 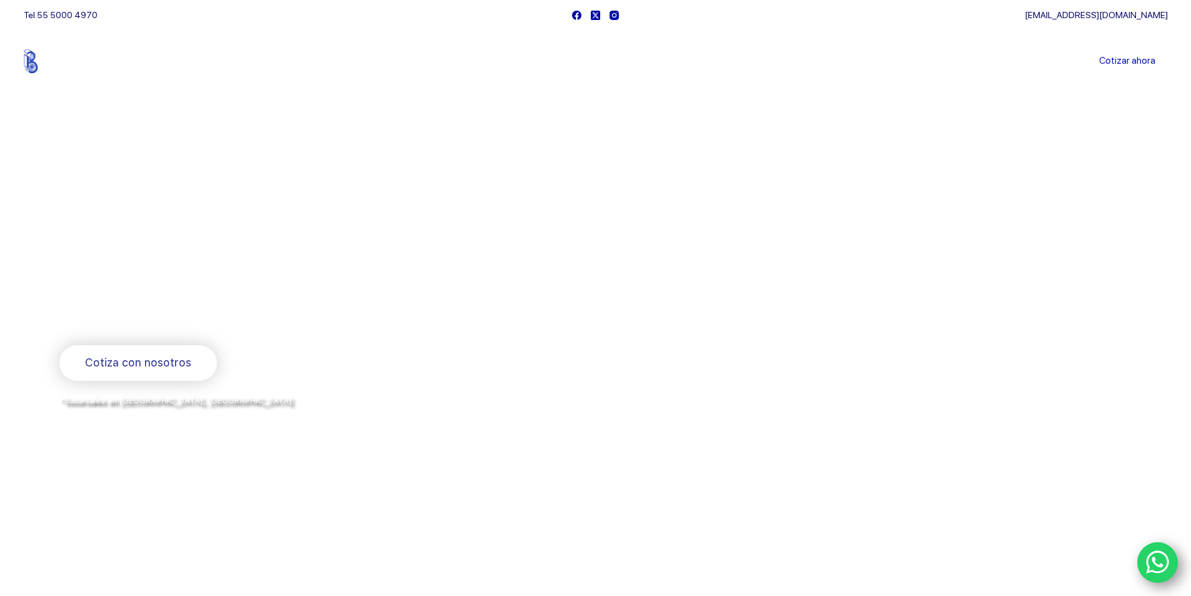 What do you see at coordinates (183, 320) in the screenshot?
I see `span: Rodamientos y refacciones industriales` at bounding box center [183, 320].